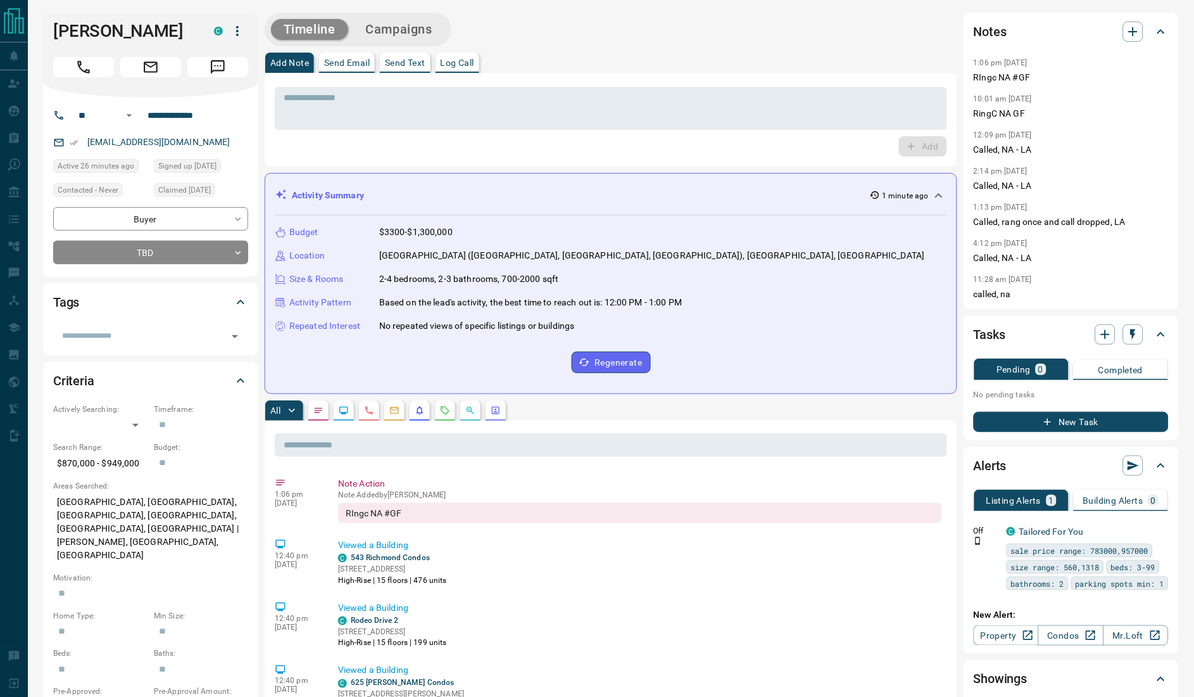  I want to click on a: Condos, so click(1071, 635).